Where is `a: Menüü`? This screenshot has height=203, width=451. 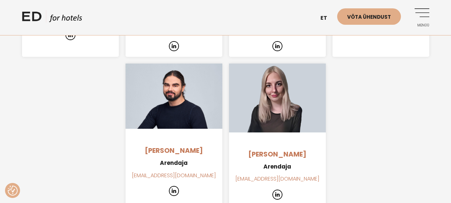
a: Menüü is located at coordinates (420, 17).